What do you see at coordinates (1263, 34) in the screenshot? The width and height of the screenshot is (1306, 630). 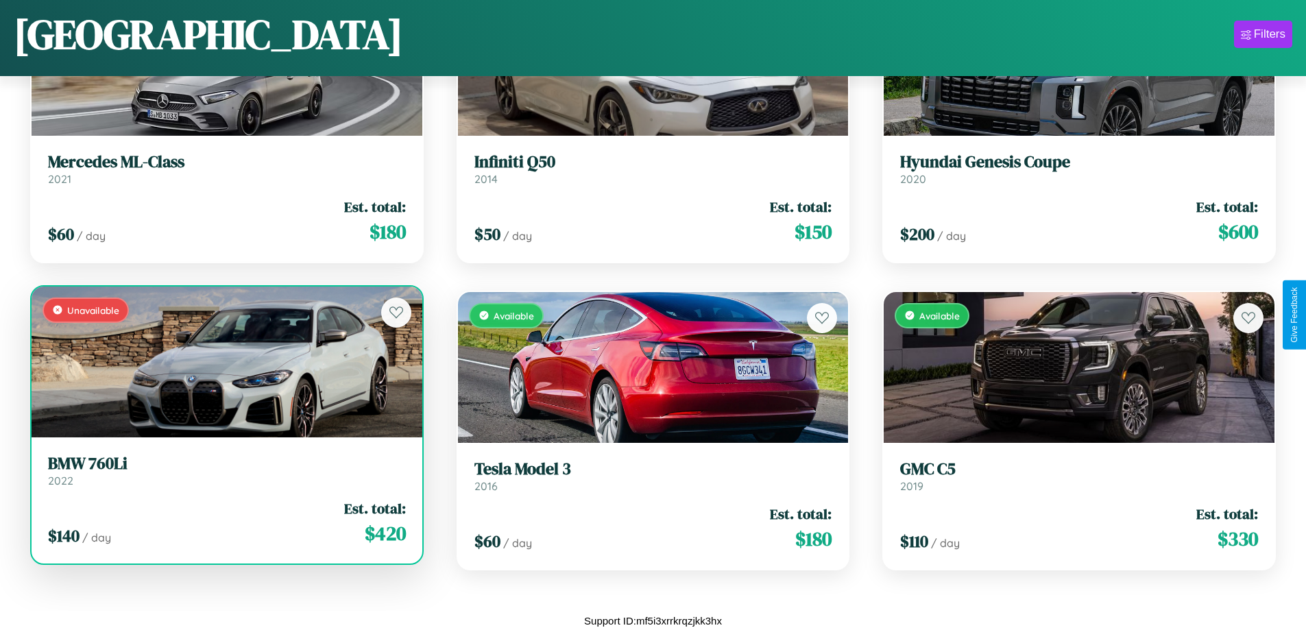 I see `button: Filters` at bounding box center [1263, 34].